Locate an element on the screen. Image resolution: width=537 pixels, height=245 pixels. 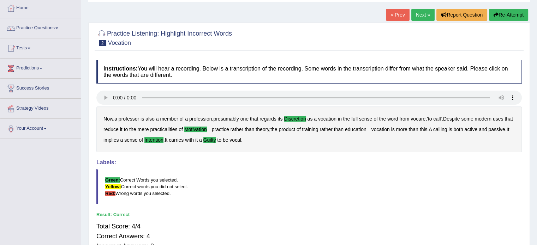
a: Practice Questions is located at coordinates (41, 27).